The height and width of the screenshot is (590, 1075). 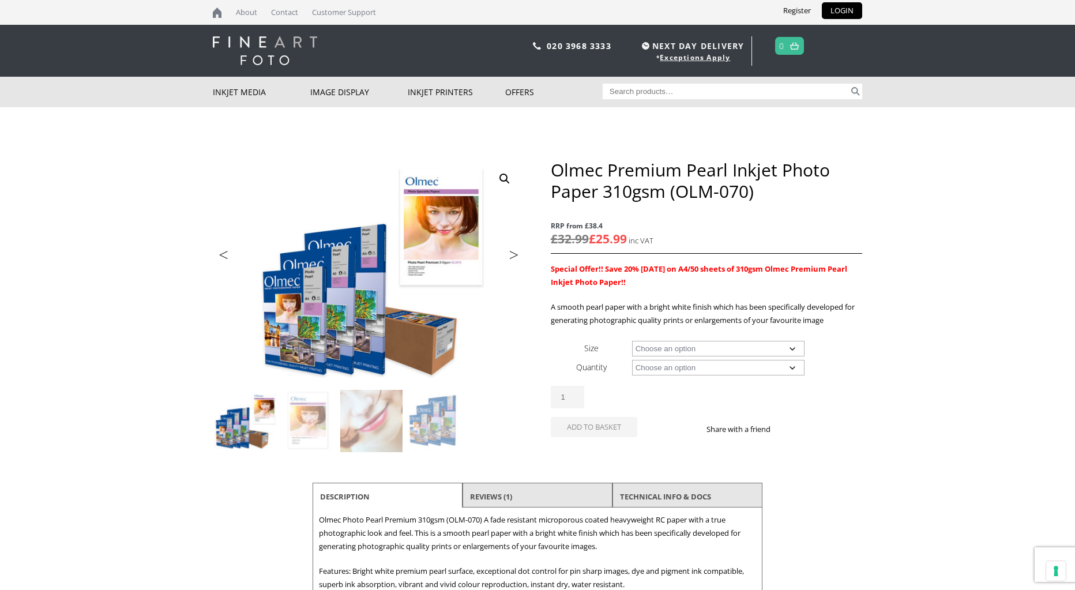 What do you see at coordinates (345, 496) in the screenshot?
I see `a: Description` at bounding box center [345, 496].